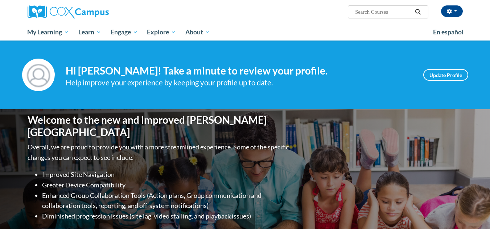 The height and width of the screenshot is (229, 490). Describe the element at coordinates (445, 75) in the screenshot. I see `a: Update Profile` at that location.